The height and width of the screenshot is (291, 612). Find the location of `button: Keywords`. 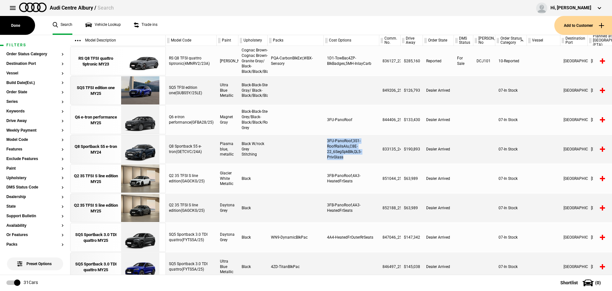

button: Keywords is located at coordinates (35, 111).